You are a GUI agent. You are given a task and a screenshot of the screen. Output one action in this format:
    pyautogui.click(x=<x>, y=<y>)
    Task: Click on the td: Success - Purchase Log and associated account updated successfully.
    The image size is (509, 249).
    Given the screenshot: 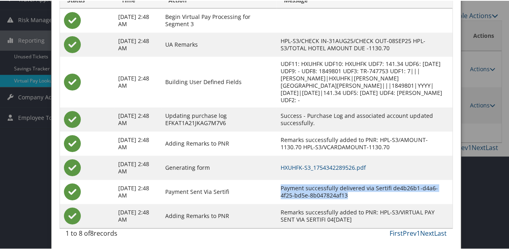 What is the action you would take?
    pyautogui.click(x=364, y=119)
    